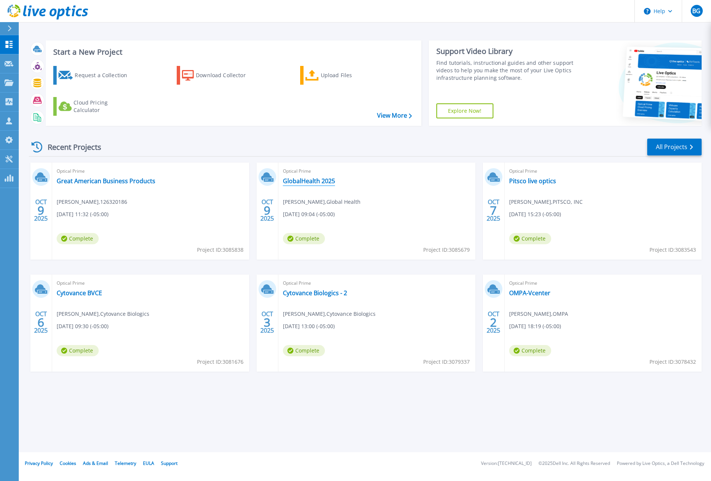 Image resolution: width=711 pixels, height=481 pixels. What do you see at coordinates (493, 210) in the screenshot?
I see `span: 7` at bounding box center [493, 210].